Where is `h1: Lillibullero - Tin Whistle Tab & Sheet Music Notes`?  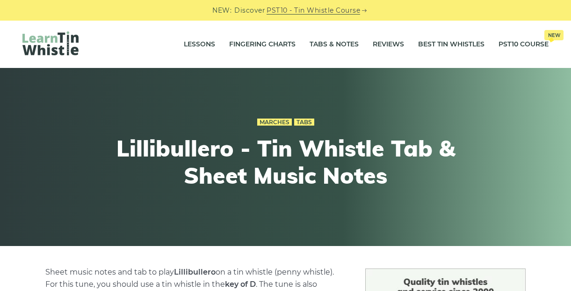 h1: Lillibullero - Tin Whistle Tab & Sheet Music Notes is located at coordinates (286, 161).